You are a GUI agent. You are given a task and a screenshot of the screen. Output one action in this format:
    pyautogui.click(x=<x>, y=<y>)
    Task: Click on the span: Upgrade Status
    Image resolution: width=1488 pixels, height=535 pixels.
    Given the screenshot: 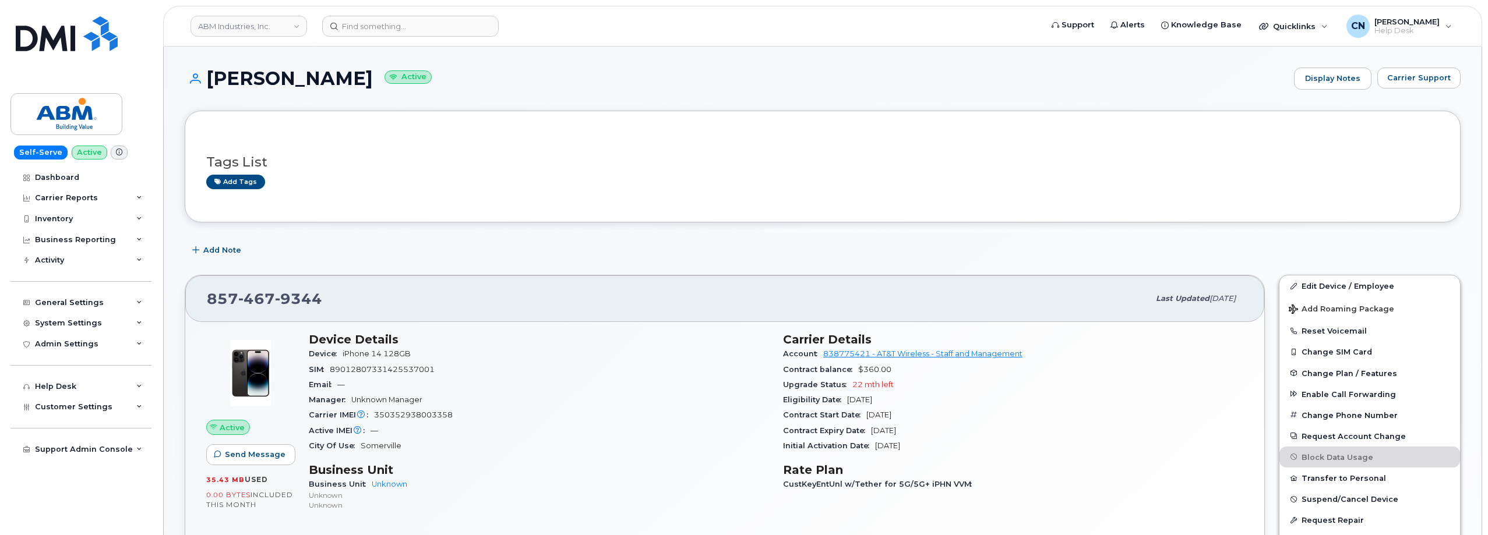 What is the action you would take?
    pyautogui.click(x=817, y=384)
    